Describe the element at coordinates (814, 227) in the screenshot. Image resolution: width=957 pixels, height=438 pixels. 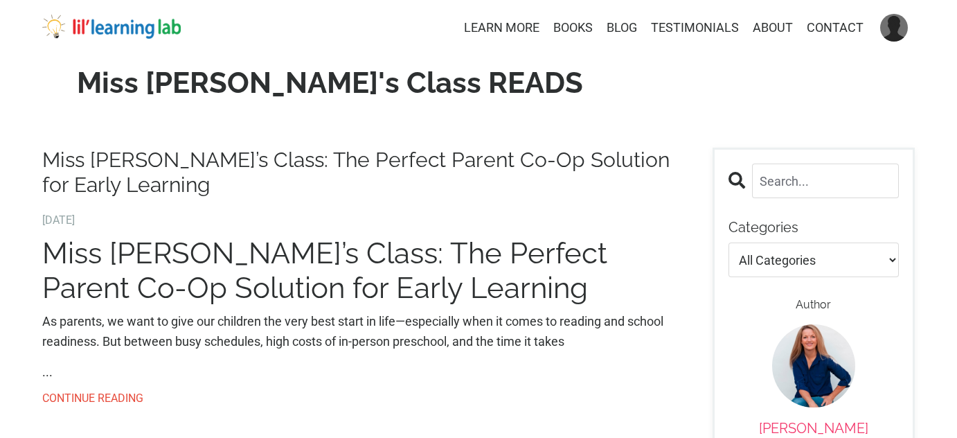
I see `p: Categories` at that location.